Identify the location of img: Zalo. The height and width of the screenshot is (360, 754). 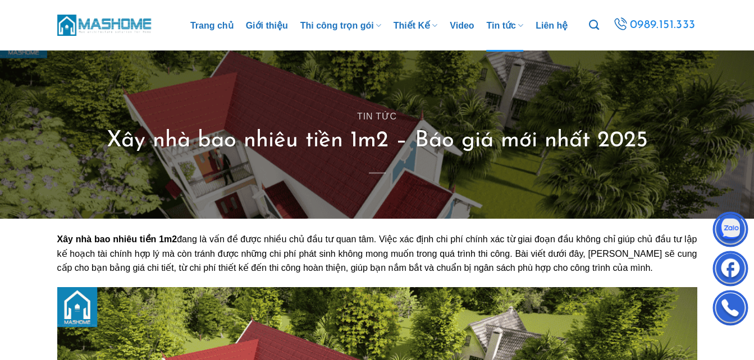
(730, 231).